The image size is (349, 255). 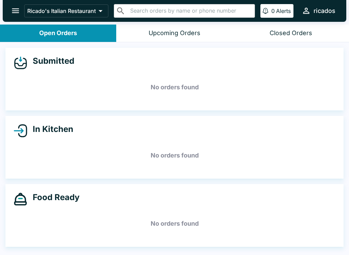 I want to click on div: Closed Orders, so click(x=290, y=33).